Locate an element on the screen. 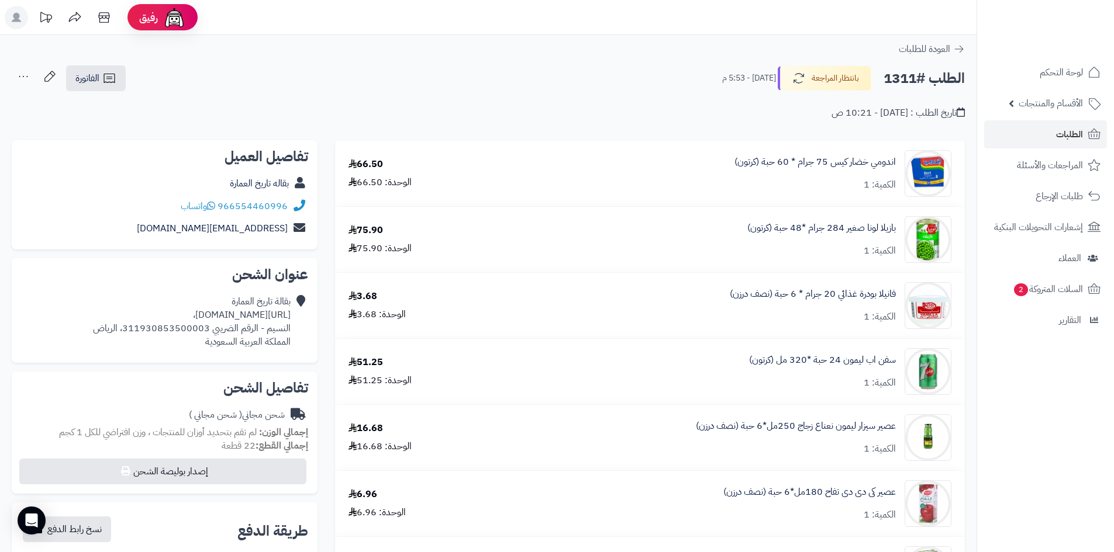  div: 51.25 is located at coordinates (365, 362).